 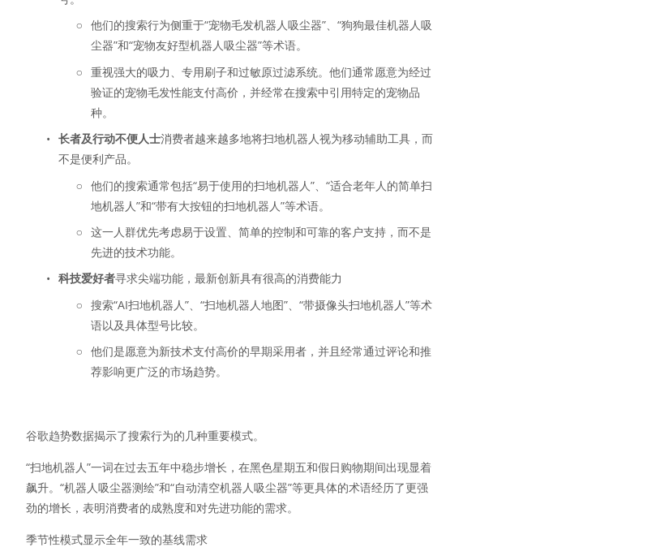 I want to click on p: 他们是愿意为新技术支付高价的早期采用者，并且经常通过评论和推荐影响更广泛的市场趋势。, so click(x=264, y=361).